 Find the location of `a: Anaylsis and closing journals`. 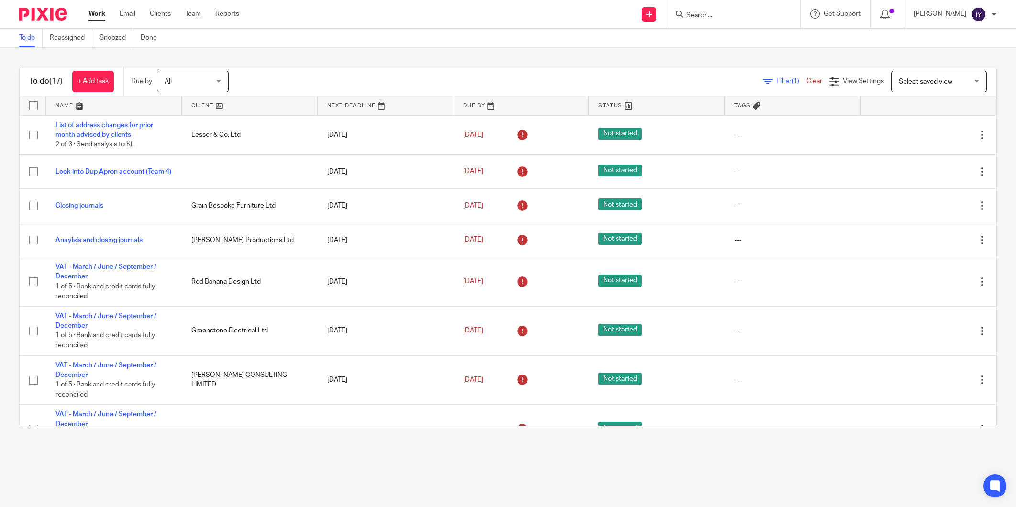

a: Anaylsis and closing journals is located at coordinates (99, 240).